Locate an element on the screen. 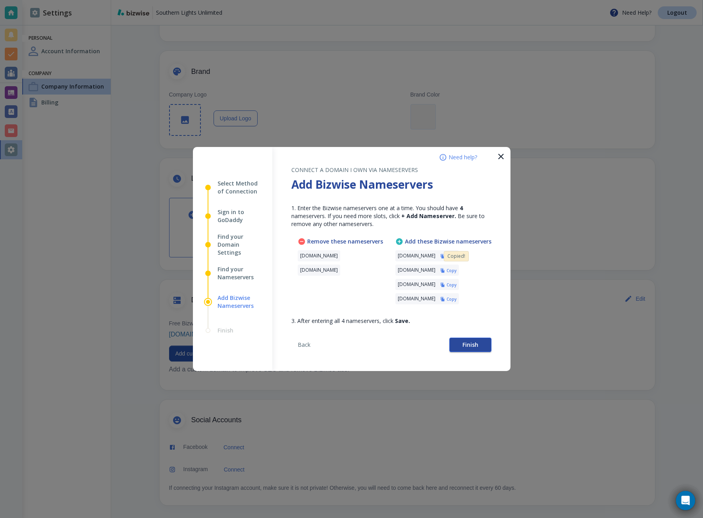 The image size is (703, 518). strong: + Add Nameserver. is located at coordinates (429, 216).